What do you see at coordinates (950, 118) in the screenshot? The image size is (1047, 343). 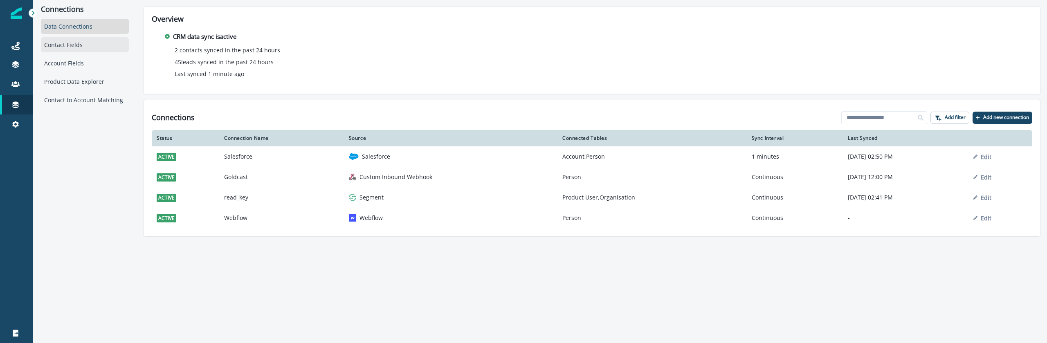 I see `button: Add filter` at bounding box center [950, 118].